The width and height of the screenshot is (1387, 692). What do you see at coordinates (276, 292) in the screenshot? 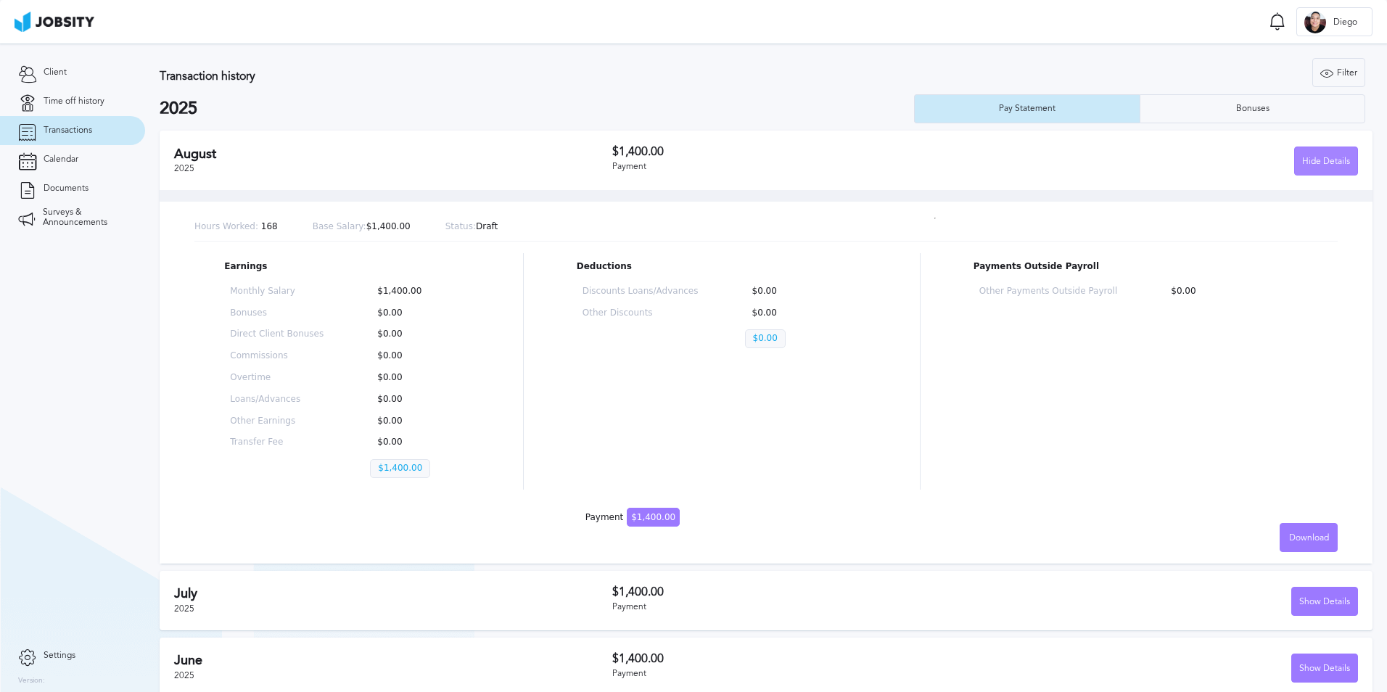
I see `p: Monthly Salary` at bounding box center [276, 292].